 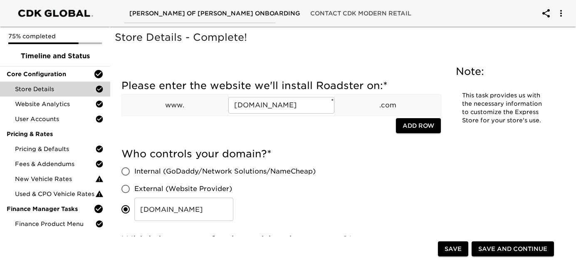 What do you see at coordinates (55, 149) in the screenshot?
I see `span: Pricing & Defaults` at bounding box center [55, 149].